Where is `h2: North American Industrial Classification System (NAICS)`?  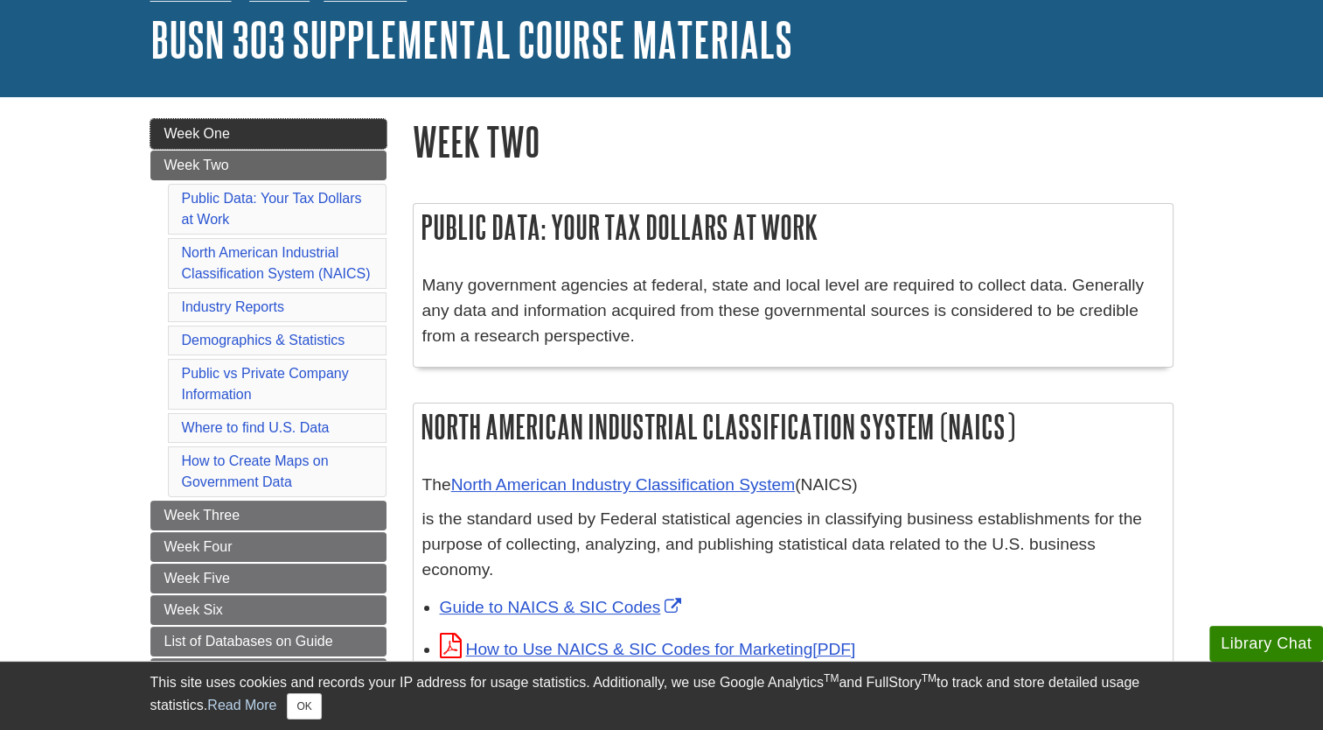 h2: North American Industrial Classification System (NAICS) is located at coordinates (793, 426).